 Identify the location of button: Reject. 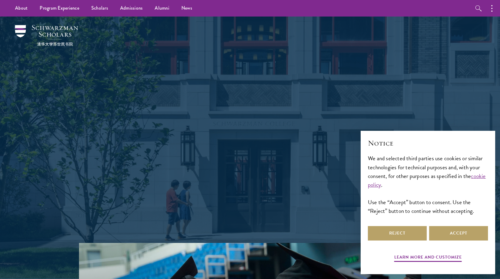
(397, 233).